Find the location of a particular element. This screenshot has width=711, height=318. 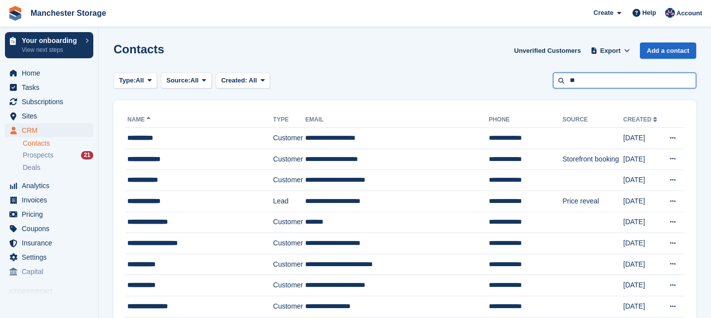

span: Tasks is located at coordinates (51, 87).